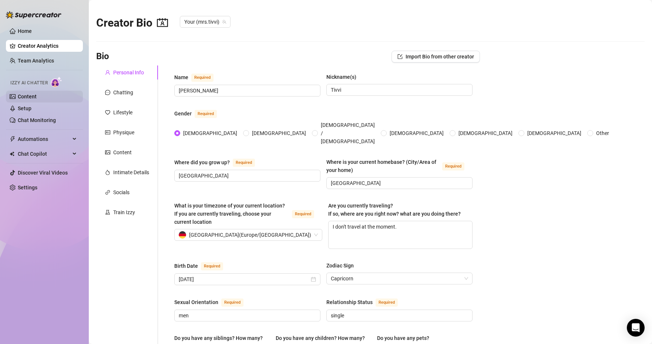 The width and height of the screenshot is (652, 344). What do you see at coordinates (182, 235) in the screenshot?
I see `img: de` at bounding box center [182, 235].